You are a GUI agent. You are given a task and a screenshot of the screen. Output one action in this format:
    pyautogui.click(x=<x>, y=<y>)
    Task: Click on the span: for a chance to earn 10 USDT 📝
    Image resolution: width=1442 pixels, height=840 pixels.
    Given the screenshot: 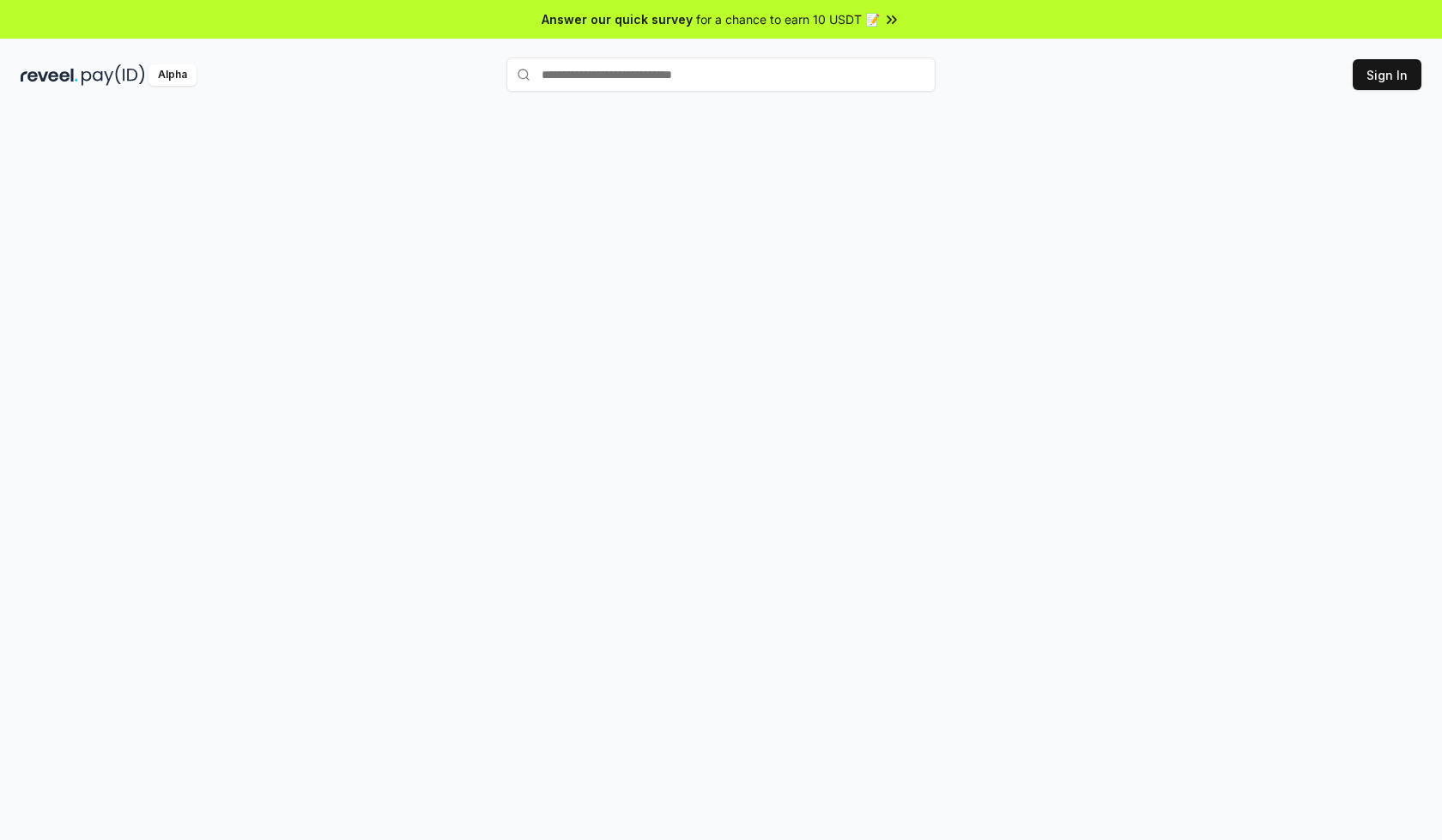 What is the action you would take?
    pyautogui.click(x=787, y=19)
    